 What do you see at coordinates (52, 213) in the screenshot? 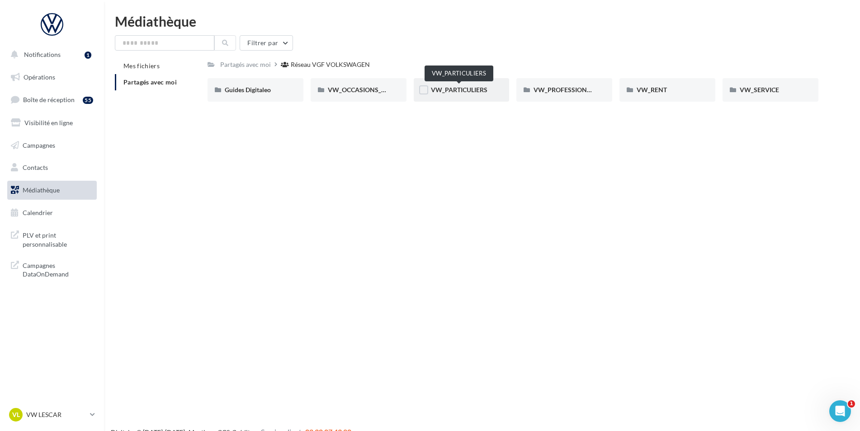
I see `a: Calendrier` at bounding box center [52, 213].